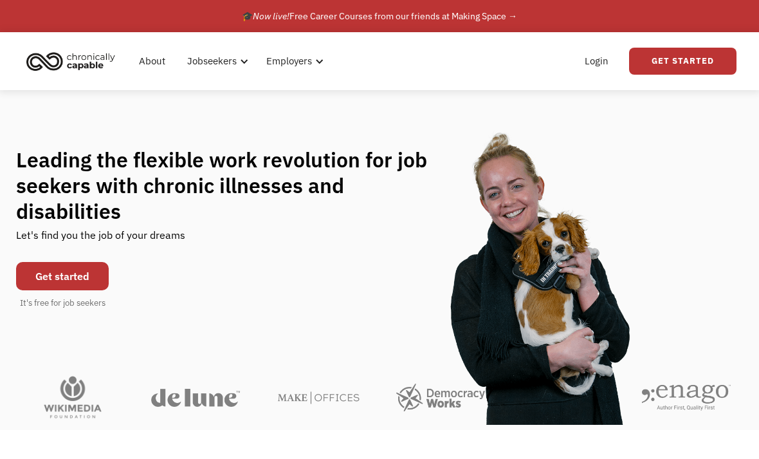  What do you see at coordinates (152, 61) in the screenshot?
I see `a: About` at bounding box center [152, 61].